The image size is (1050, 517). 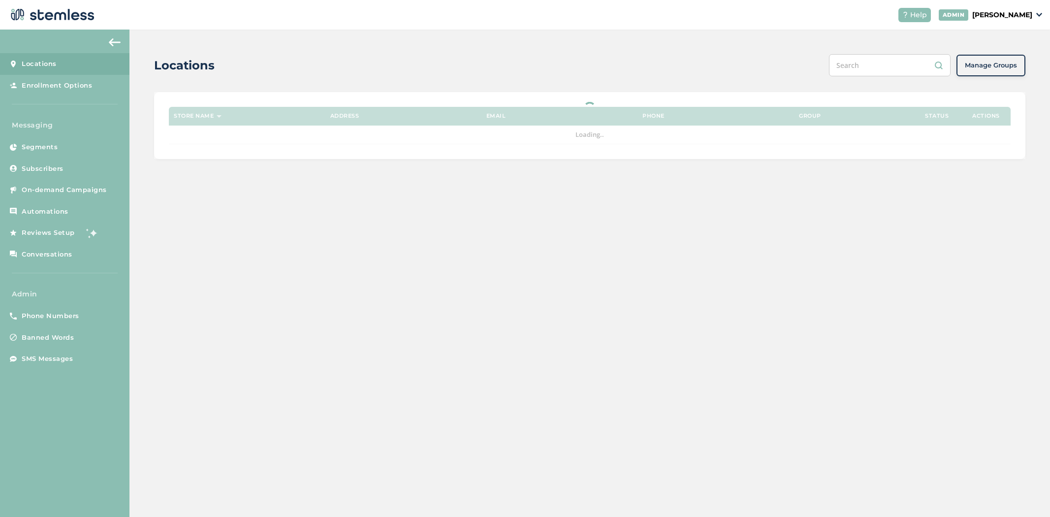 I want to click on span: Enrollment Options, so click(x=57, y=86).